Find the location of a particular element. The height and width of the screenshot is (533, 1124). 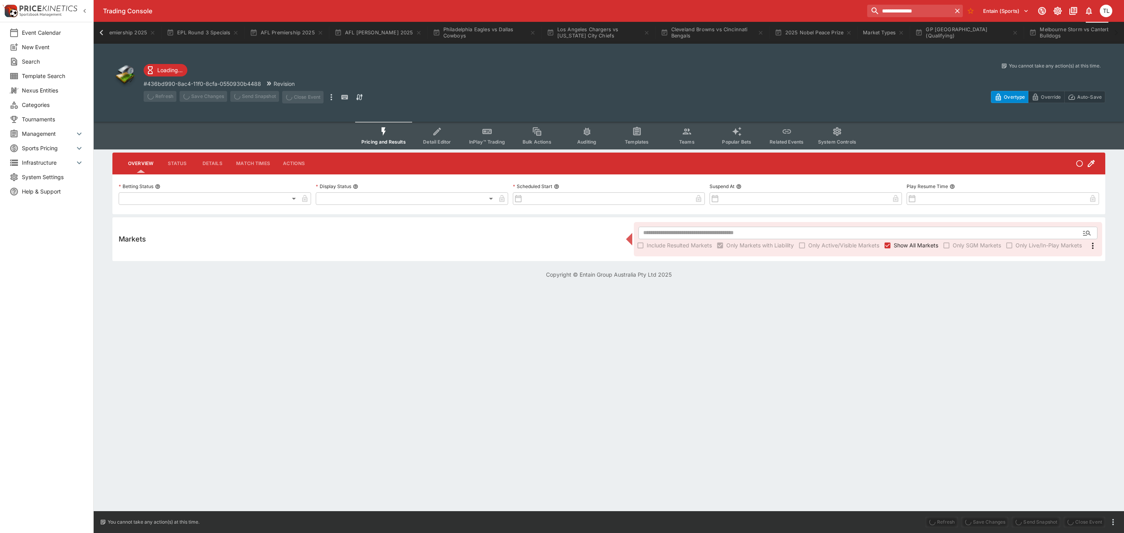

button: Notifications is located at coordinates (1088, 11).